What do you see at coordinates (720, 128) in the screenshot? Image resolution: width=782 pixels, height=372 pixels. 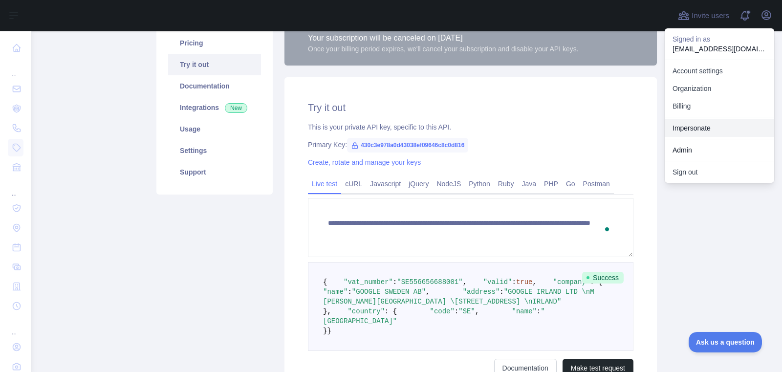 I see `a: Impersonate` at bounding box center [720, 128].